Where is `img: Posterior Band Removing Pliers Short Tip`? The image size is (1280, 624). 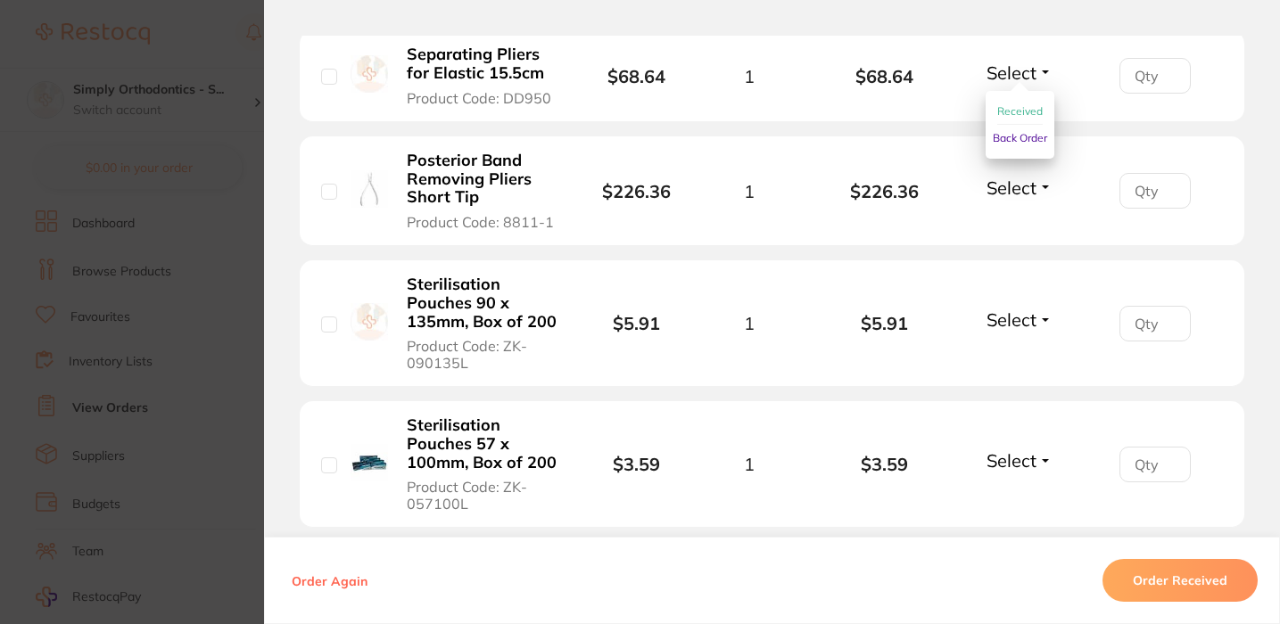 img: Posterior Band Removing Pliers Short Tip is located at coordinates (369, 189).